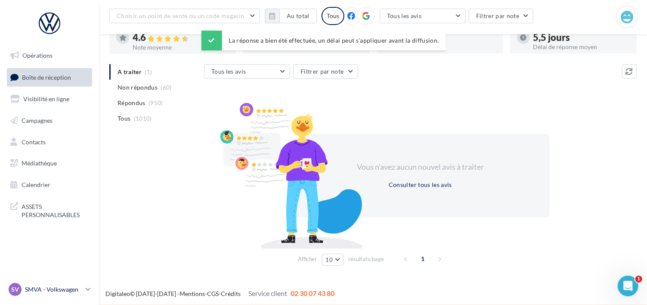 Image resolution: width=647 pixels, height=305 pixels. What do you see at coordinates (333, 16) in the screenshot?
I see `div: Tous` at bounding box center [333, 16].